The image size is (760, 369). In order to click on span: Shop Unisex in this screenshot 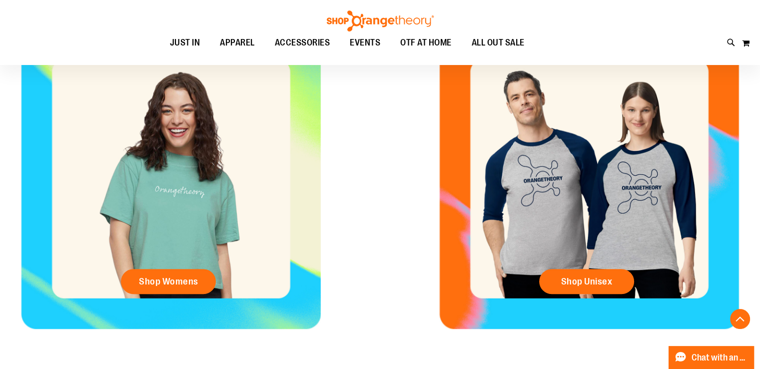, I will do `click(587, 281)`.